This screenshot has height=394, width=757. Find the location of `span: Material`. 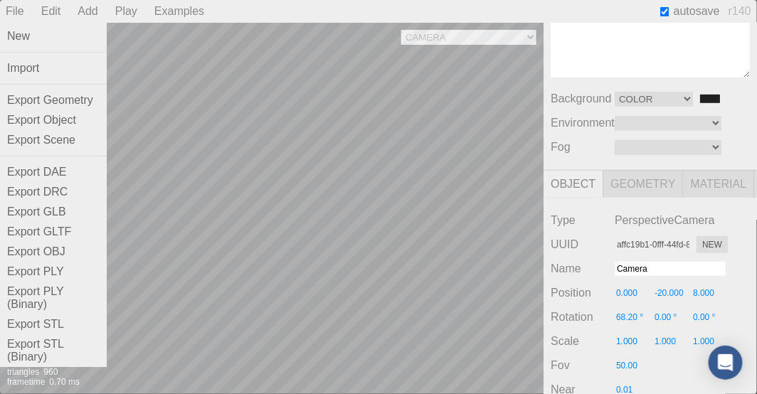

span: Material is located at coordinates (718, 184).